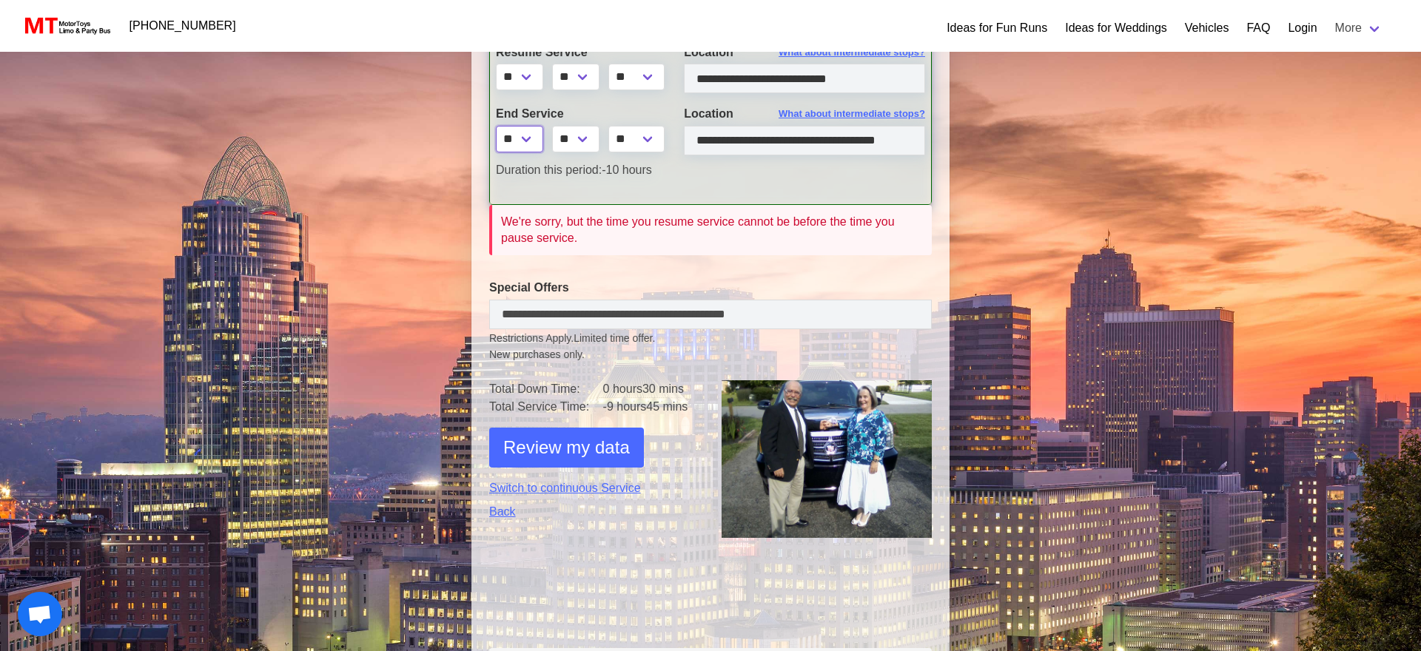 The image size is (1421, 651). I want to click on span: Duration this period:, so click(548, 169).